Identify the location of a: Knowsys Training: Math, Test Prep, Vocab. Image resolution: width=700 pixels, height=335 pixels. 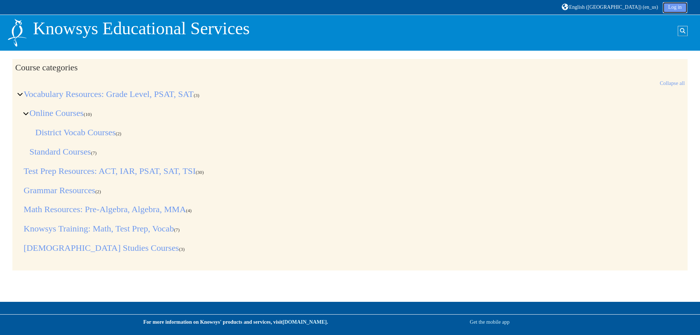
(99, 228).